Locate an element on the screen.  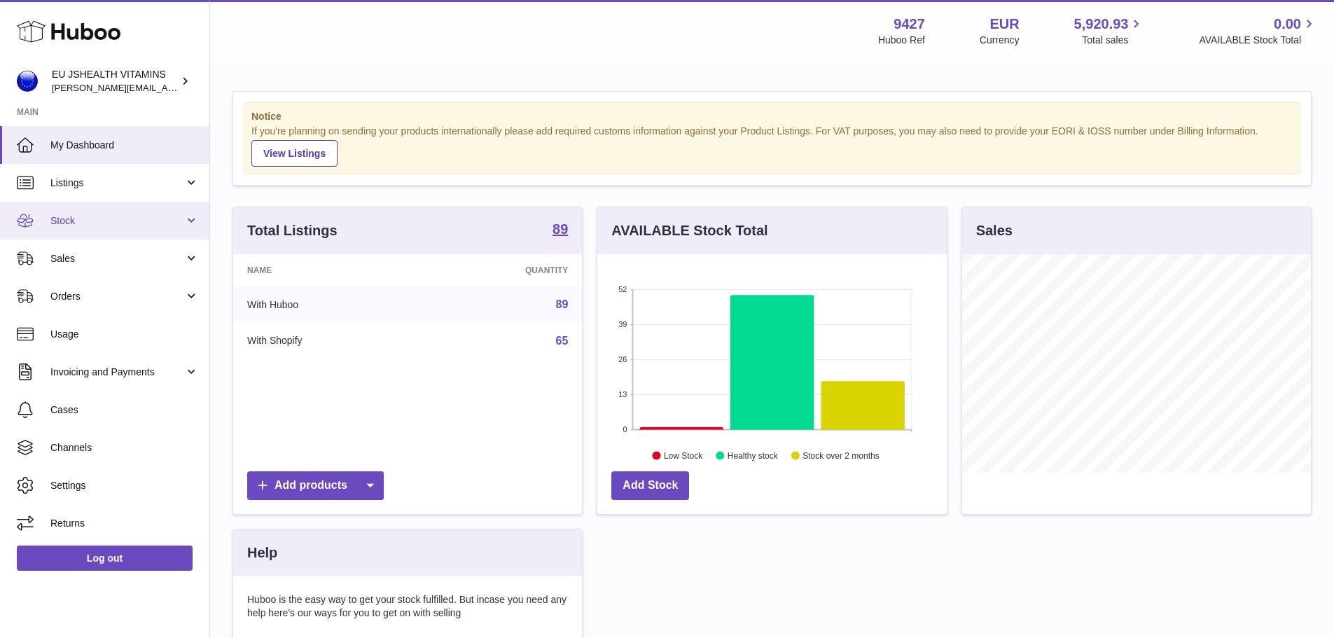
span: Returns is located at coordinates (125, 523).